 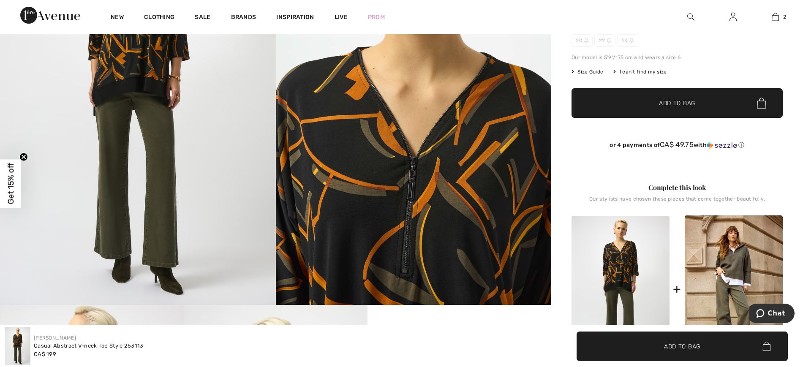 I want to click on a: 2, so click(x=775, y=17).